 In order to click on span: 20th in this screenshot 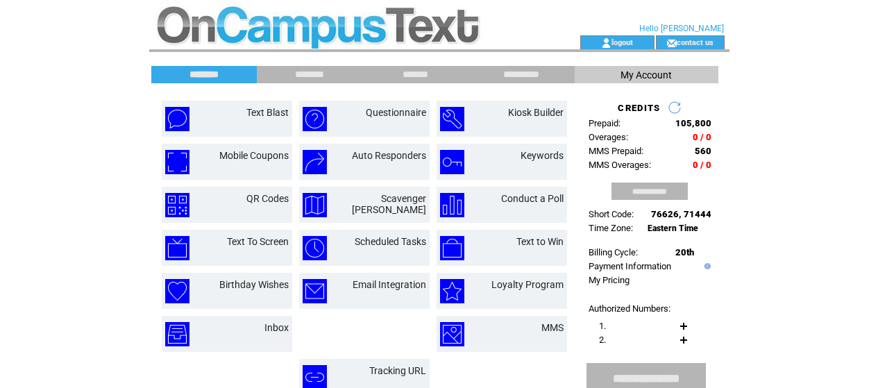, I will do `click(685, 252)`.